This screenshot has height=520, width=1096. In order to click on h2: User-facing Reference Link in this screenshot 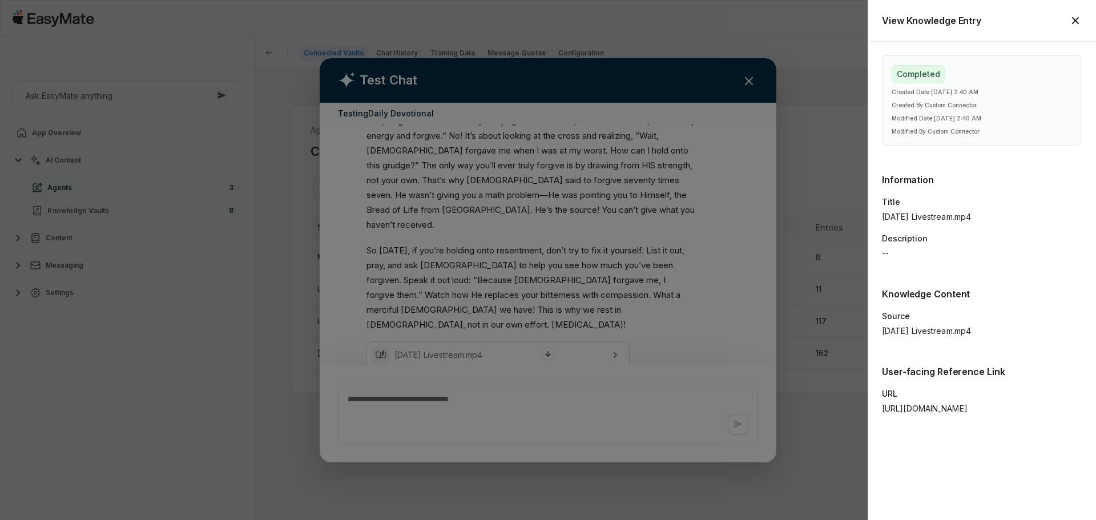, I will do `click(982, 372)`.